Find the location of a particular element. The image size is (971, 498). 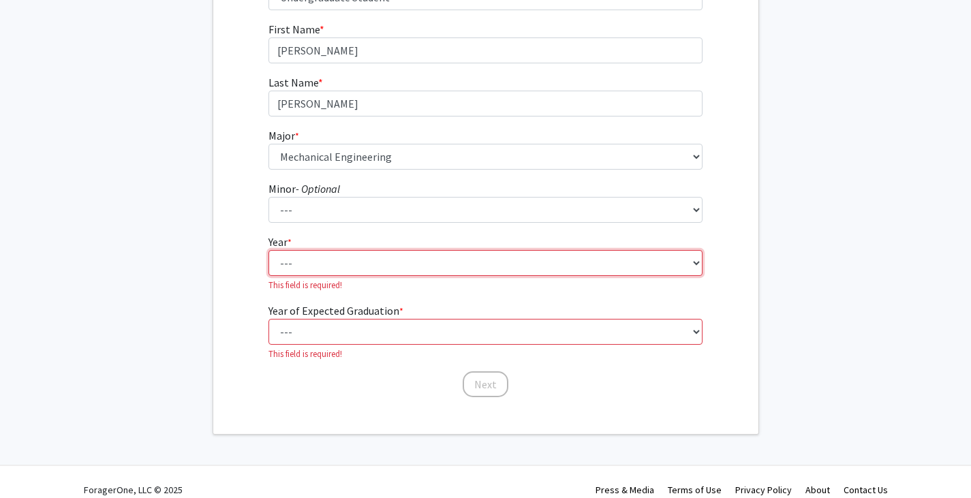

span: Last Name is located at coordinates (293, 82).